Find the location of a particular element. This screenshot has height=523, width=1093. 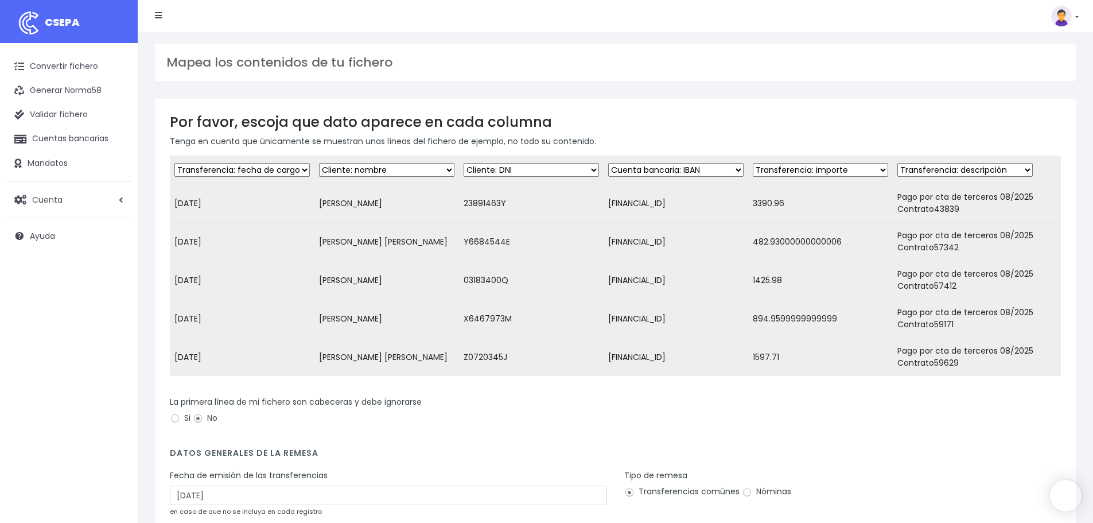

img: logo is located at coordinates (29, 23).